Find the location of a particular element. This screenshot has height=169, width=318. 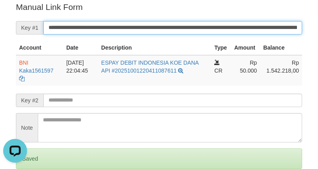

p: Manual Link Form is located at coordinates (159, 7).